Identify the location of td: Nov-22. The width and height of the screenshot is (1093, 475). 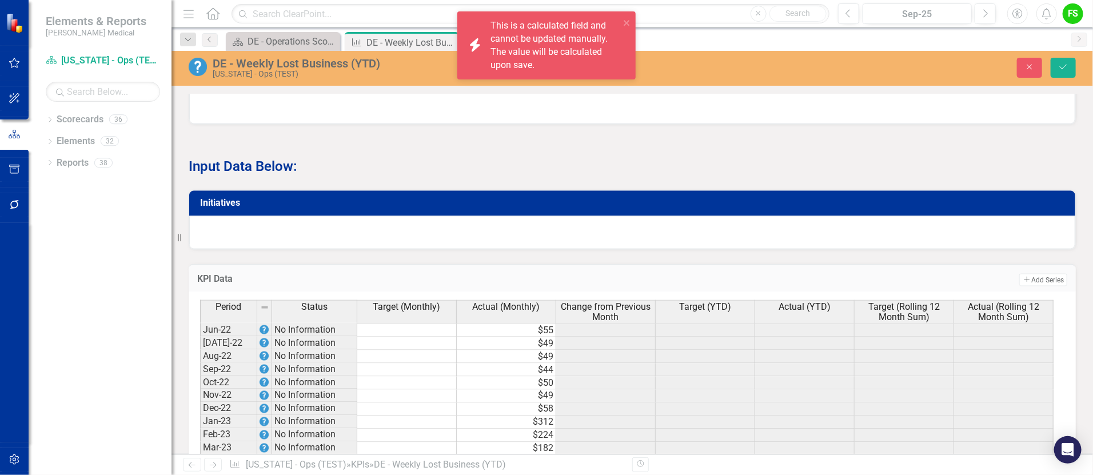
(229, 396).